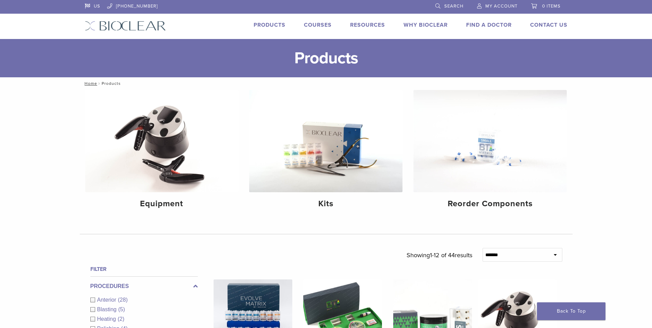 Image resolution: width=652 pixels, height=328 pixels. Describe the element at coordinates (490, 204) in the screenshot. I see `h4: Reorder Components` at that location.